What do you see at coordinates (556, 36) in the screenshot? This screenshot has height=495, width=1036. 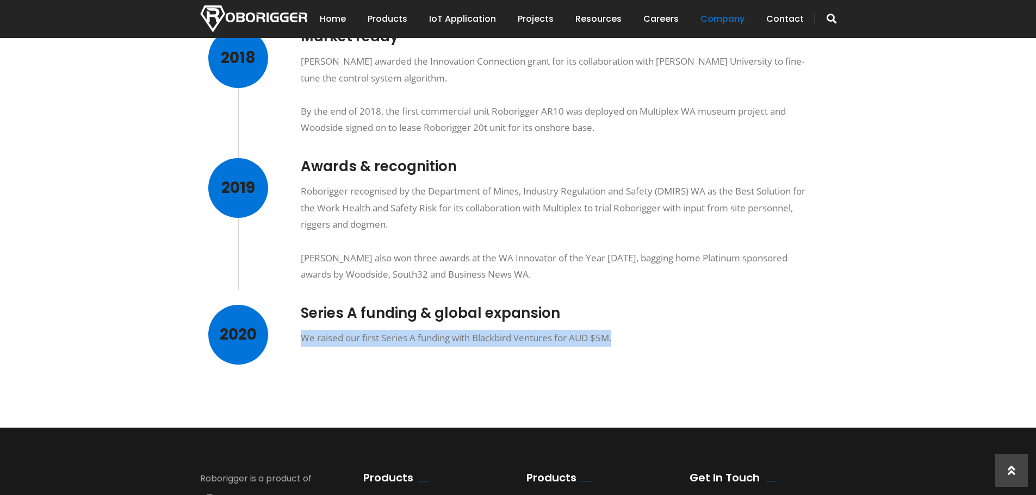 I see `h3: Market ready` at bounding box center [556, 36].